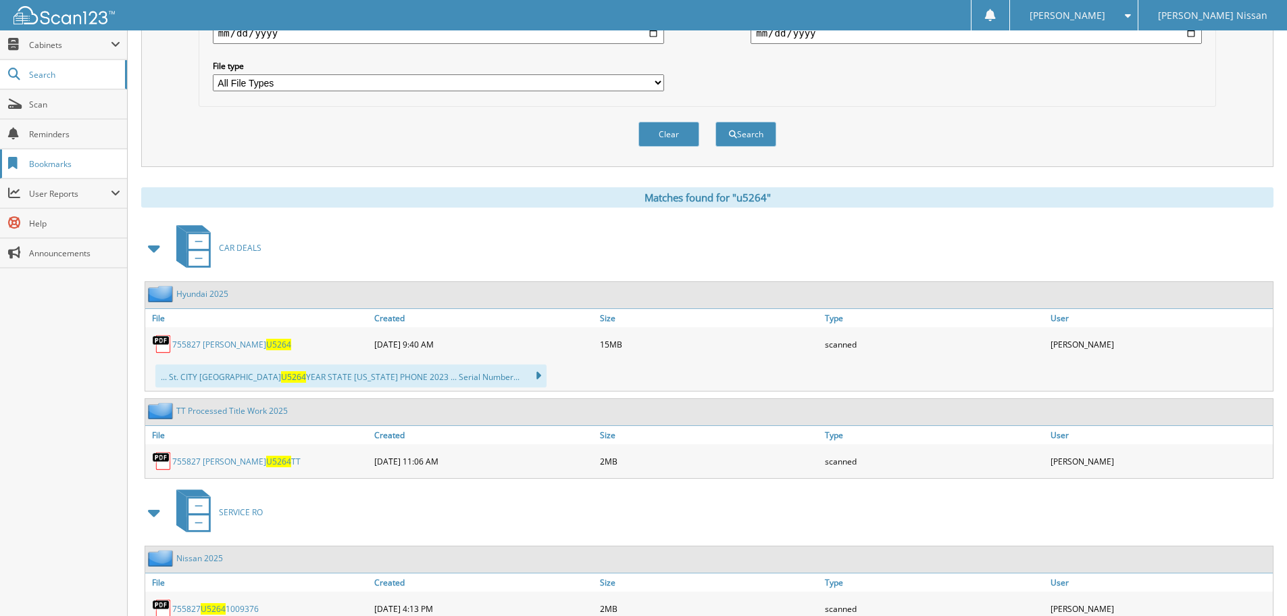 The height and width of the screenshot is (616, 1287). Describe the element at coordinates (976, 33) in the screenshot. I see `input: end` at that location.